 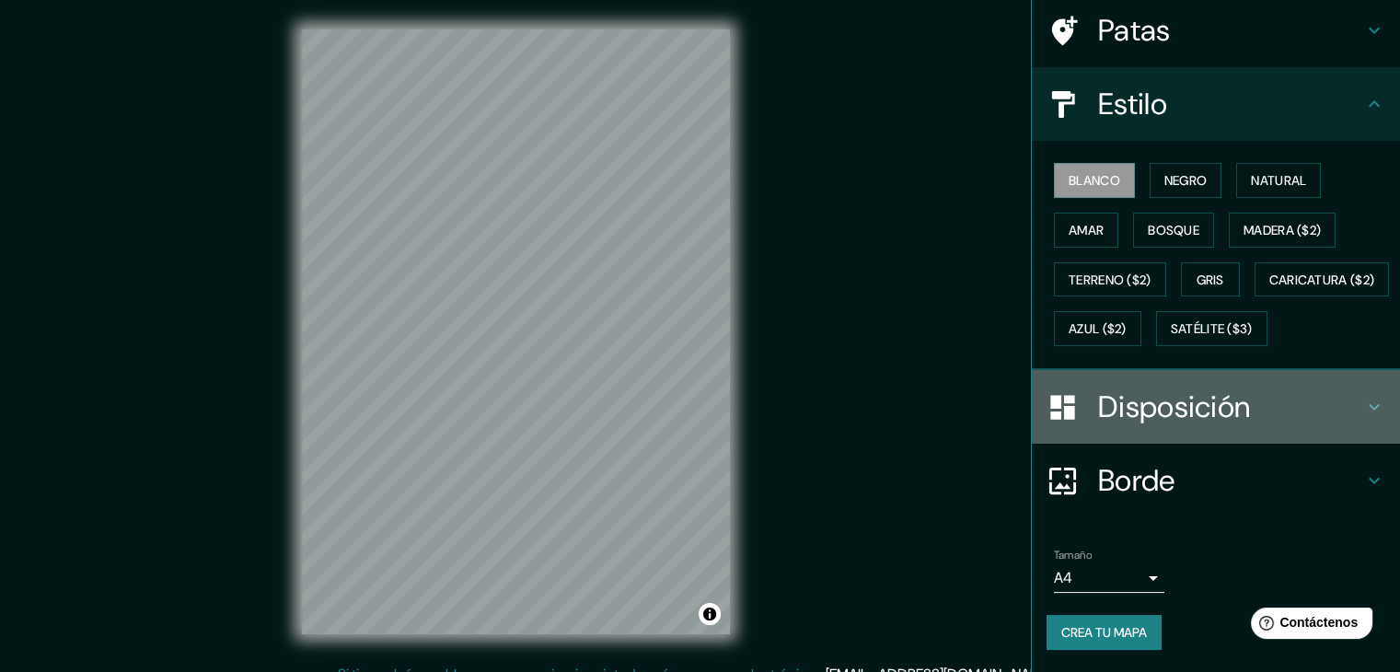 What do you see at coordinates (1282, 230) in the screenshot?
I see `font: Madera ($2)` at bounding box center [1282, 230].